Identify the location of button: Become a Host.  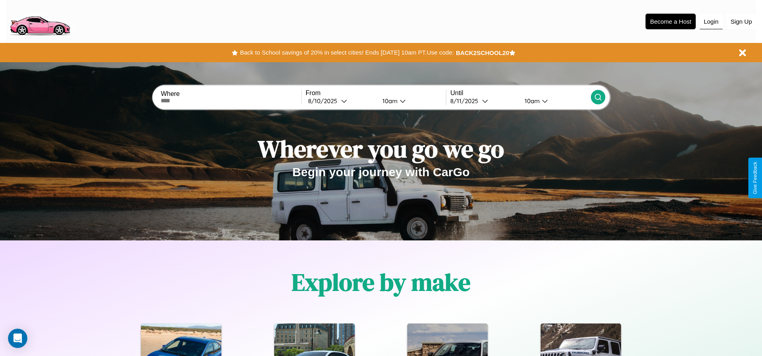
(671, 21).